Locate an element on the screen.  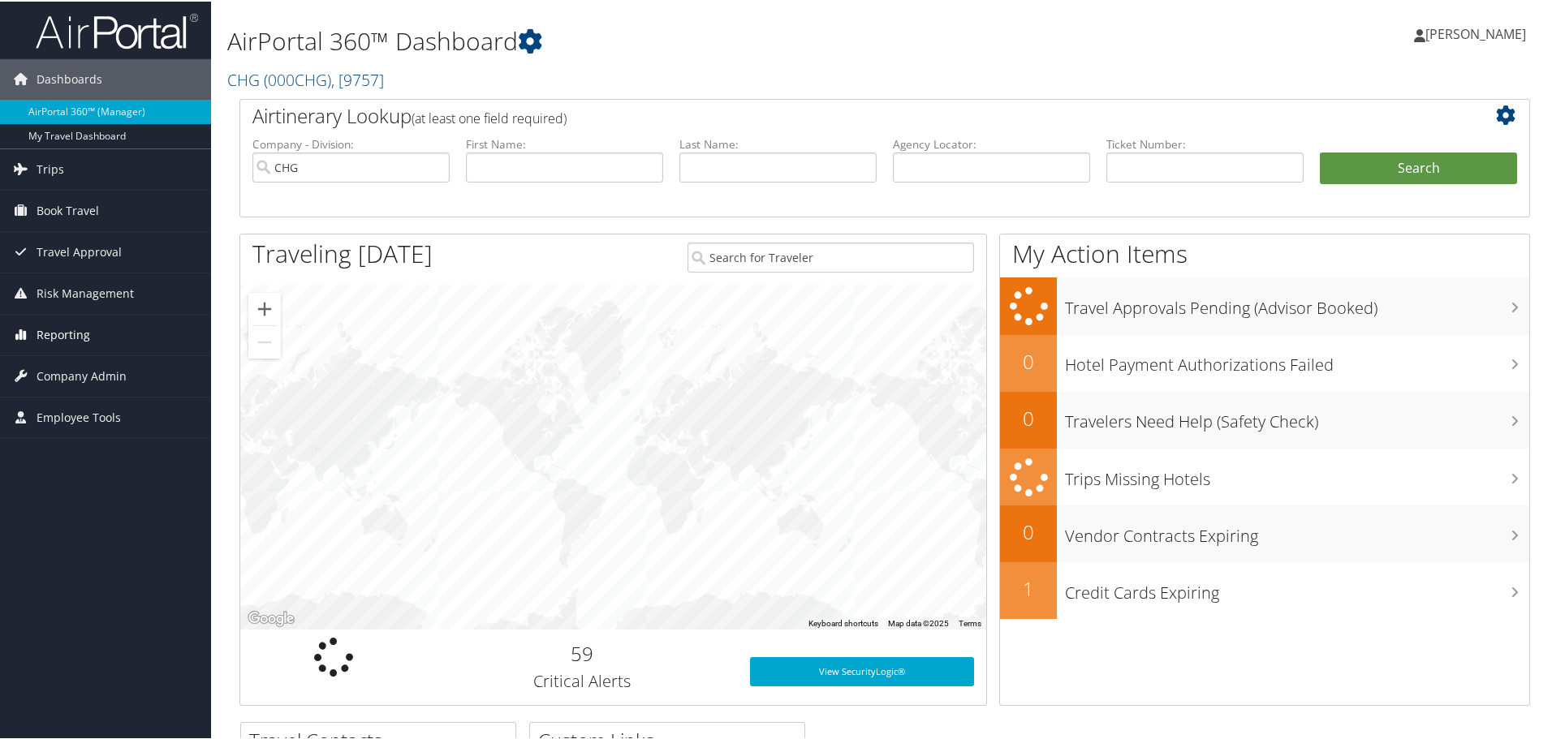
span: Travel Approval is located at coordinates (79, 251).